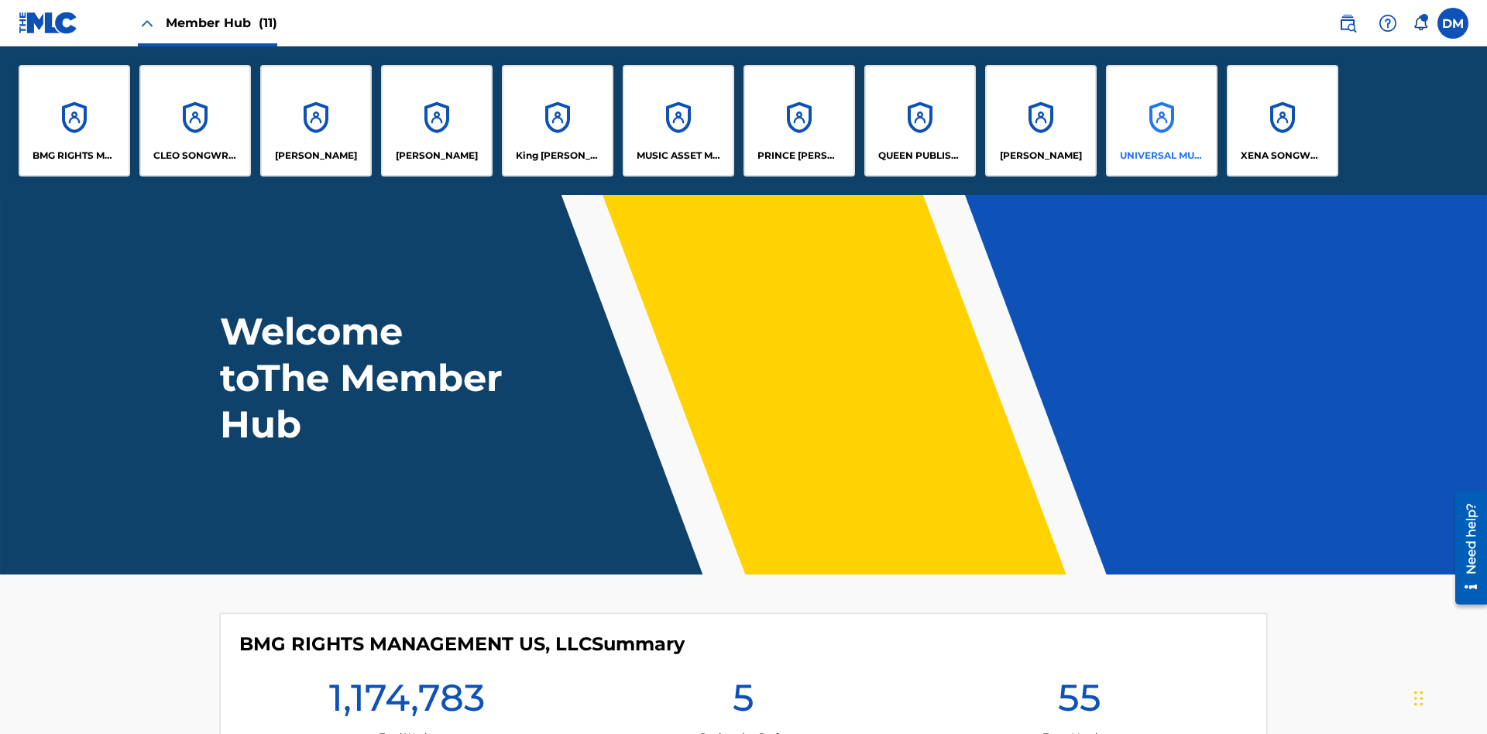  Describe the element at coordinates (1080, 702) in the screenshot. I see `h1: 55` at that location.